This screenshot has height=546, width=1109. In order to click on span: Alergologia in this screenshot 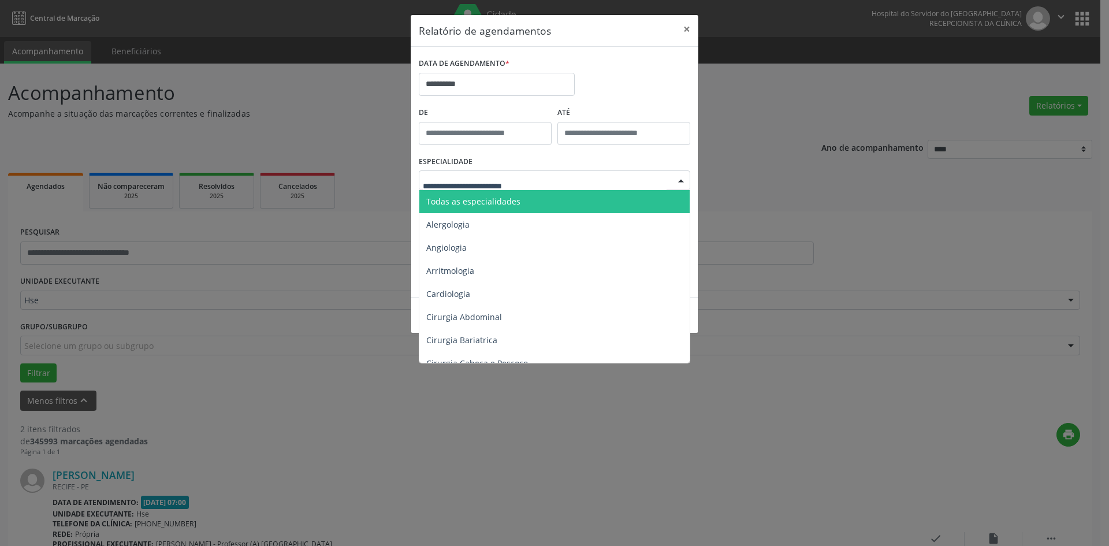, I will do `click(448, 224)`.